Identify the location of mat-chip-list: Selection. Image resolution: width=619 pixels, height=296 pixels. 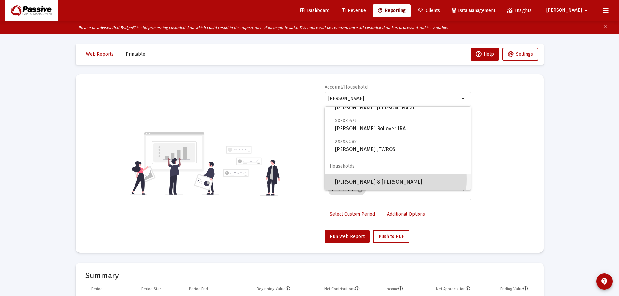
(394, 190).